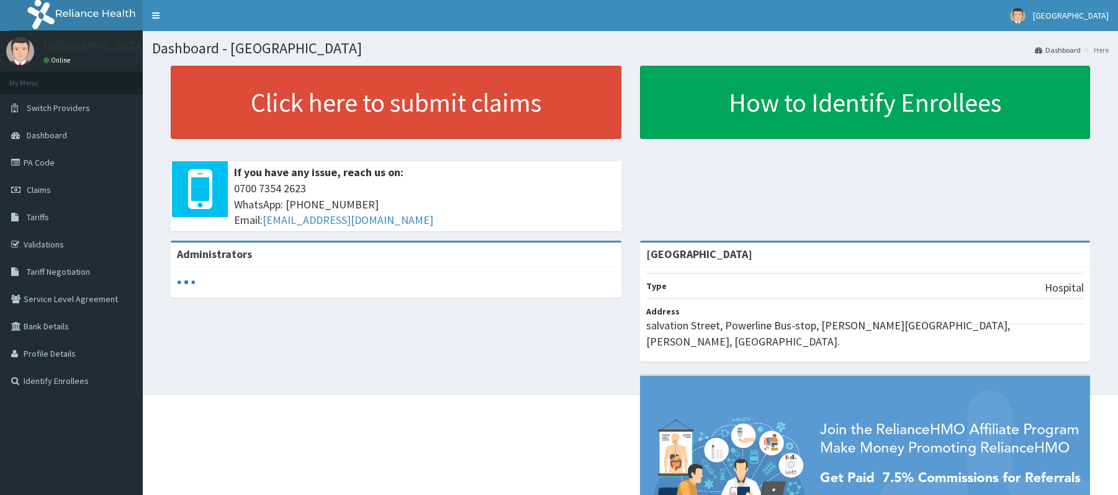 This screenshot has height=495, width=1118. Describe the element at coordinates (58, 108) in the screenshot. I see `span: Switch Providers` at that location.